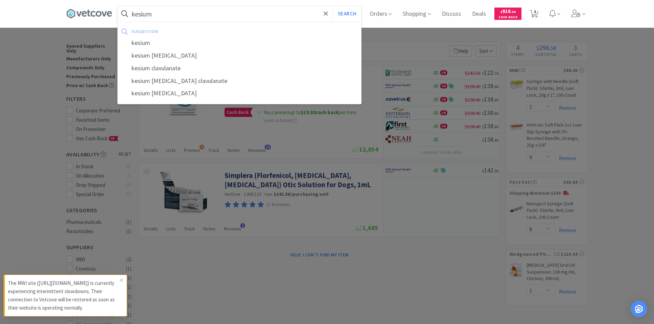 The height and width of the screenshot is (324, 654). What do you see at coordinates (513, 12) in the screenshot?
I see `span: . 99` at bounding box center [513, 12].